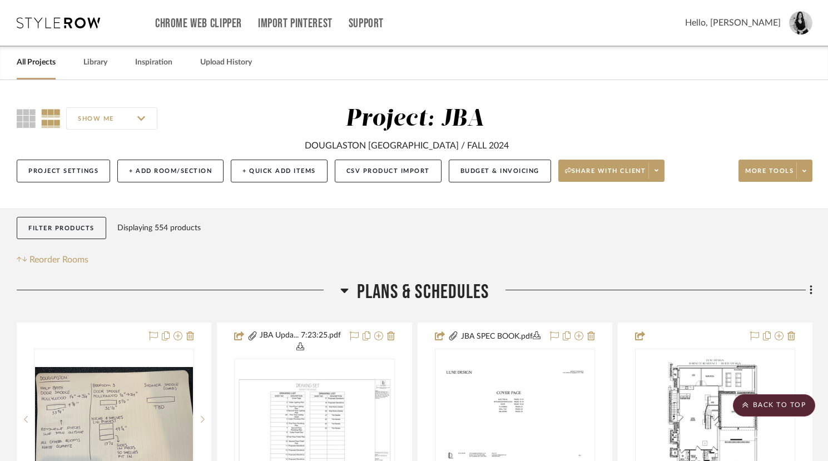 The height and width of the screenshot is (461, 828). Describe the element at coordinates (606, 175) in the screenshot. I see `span: Share with client` at that location.